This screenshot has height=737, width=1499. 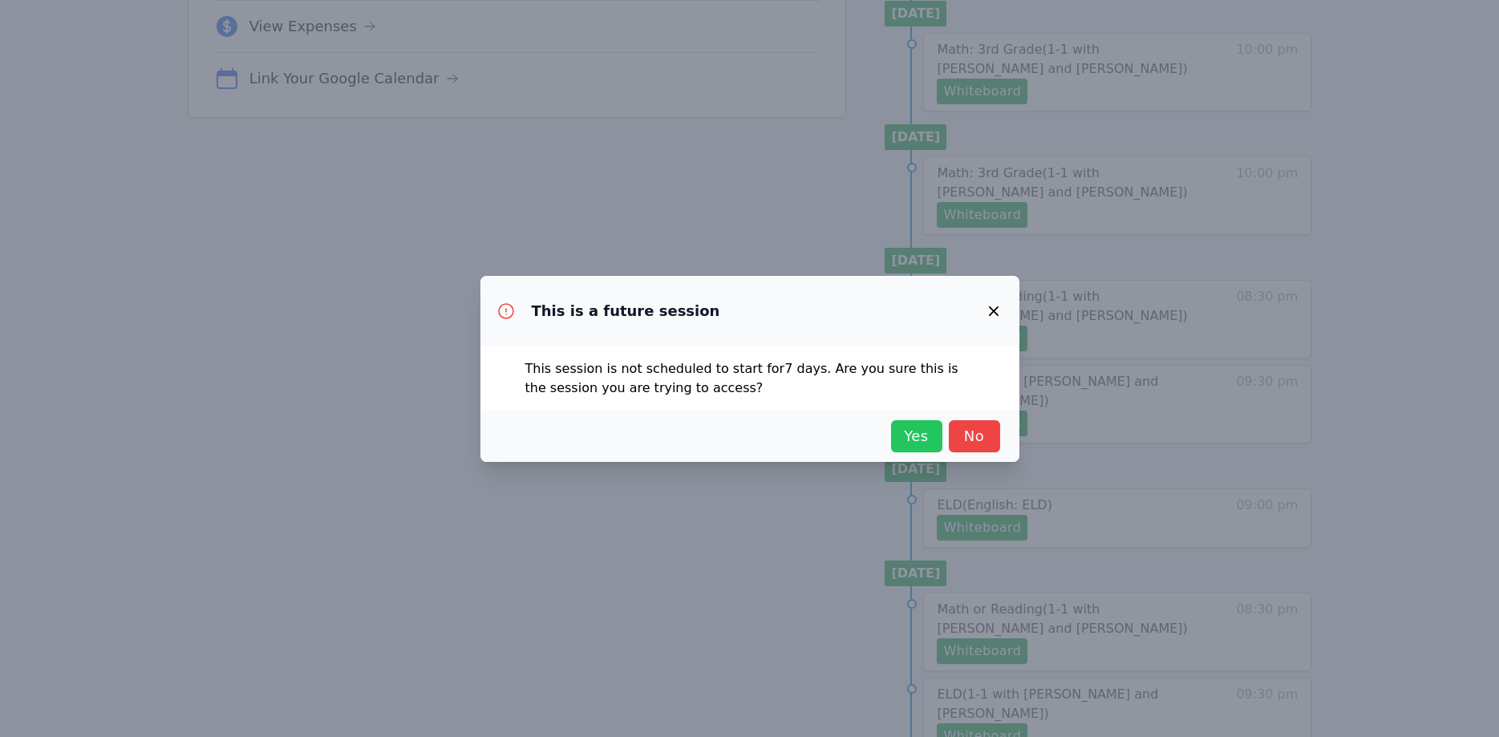 I want to click on p: This session is not scheduled to start for 7 days . Are you sure this is the session you are tryi..., so click(x=750, y=378).